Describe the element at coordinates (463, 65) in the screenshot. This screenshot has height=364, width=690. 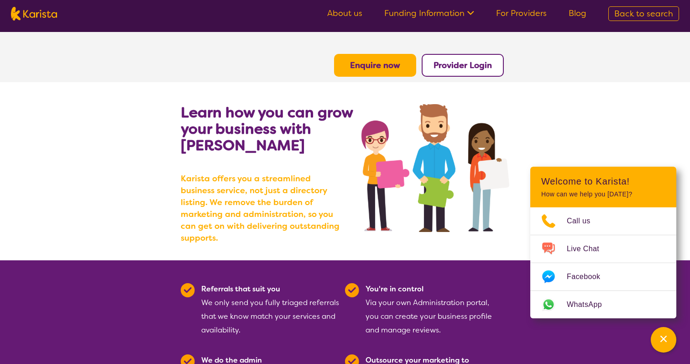
I see `a: Provider Login` at that location.